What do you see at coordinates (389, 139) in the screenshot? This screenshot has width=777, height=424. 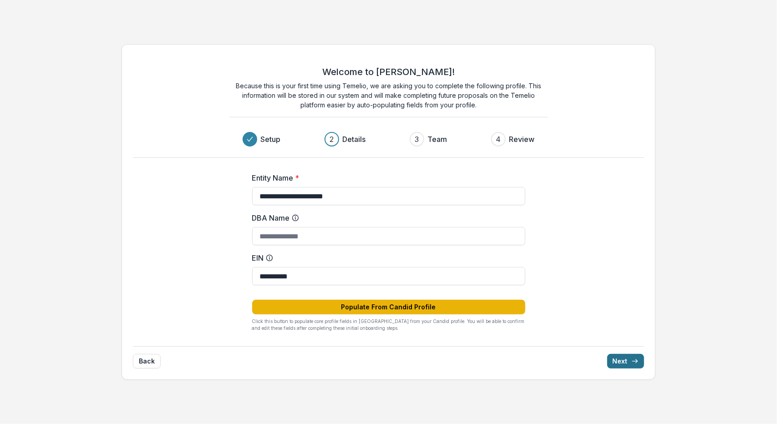 I see `div: Progress` at bounding box center [389, 139].